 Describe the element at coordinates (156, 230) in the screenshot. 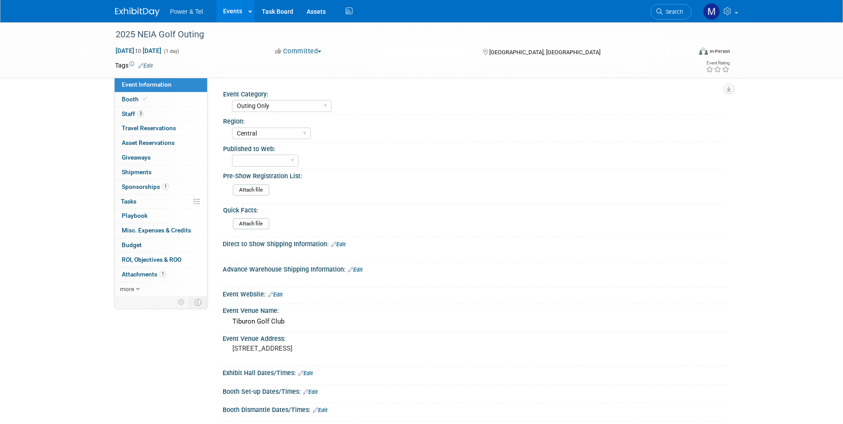

I see `span: Misc. Expenses & Credits` at that location.